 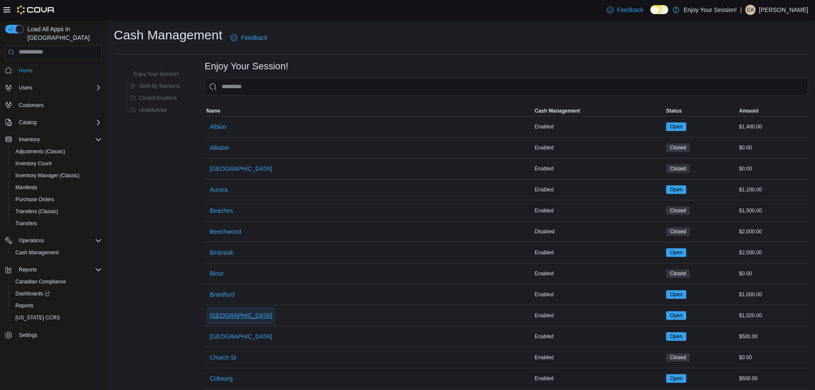 What do you see at coordinates (26, 71) in the screenshot?
I see `a: Home` at bounding box center [26, 71].